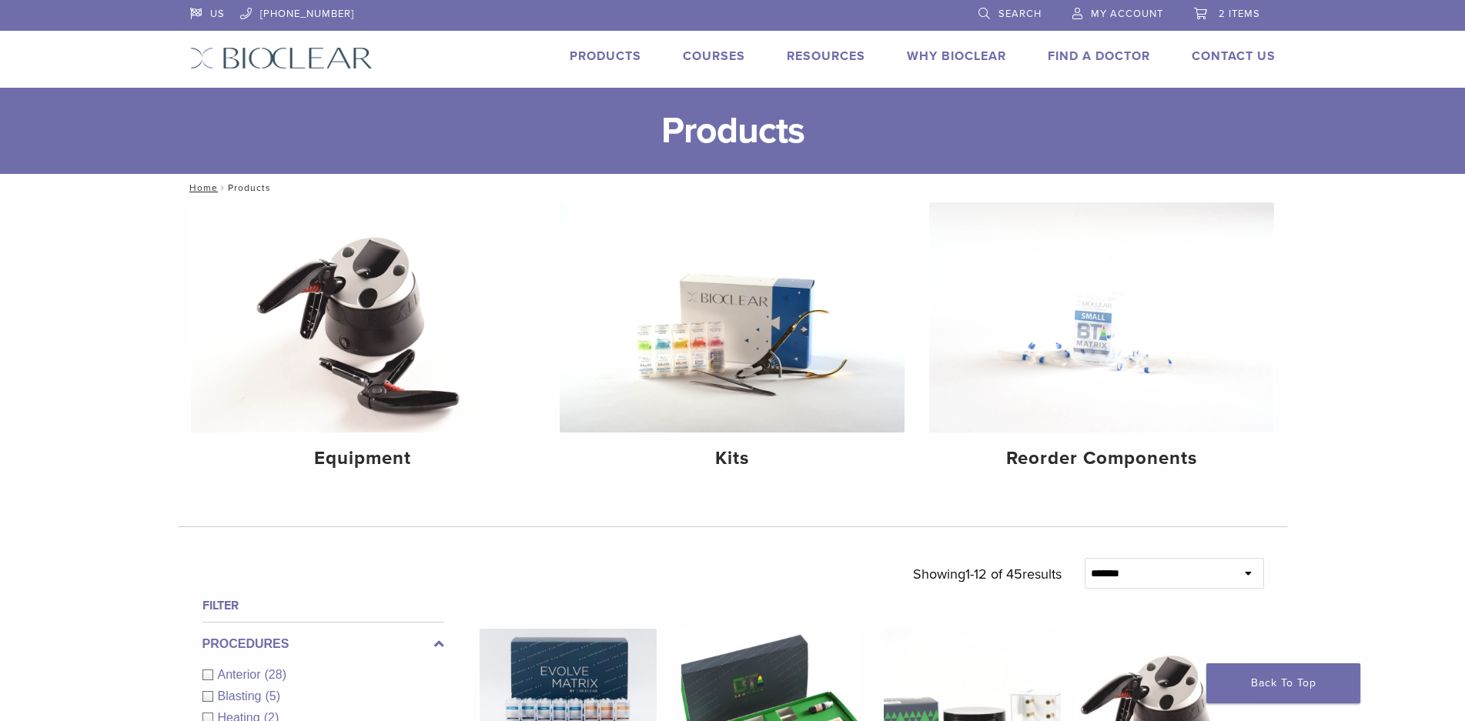  What do you see at coordinates (323, 606) in the screenshot?
I see `h4: Filter` at bounding box center [323, 606].